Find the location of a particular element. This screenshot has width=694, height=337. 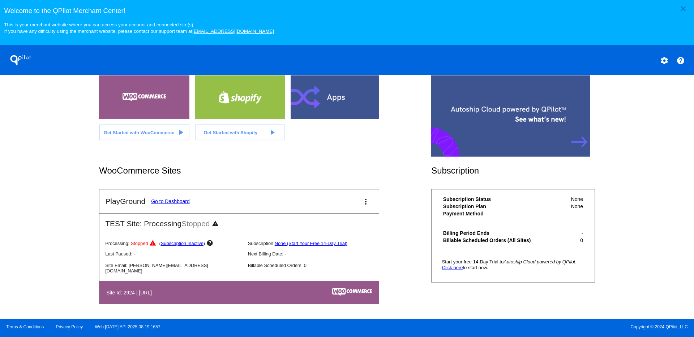

th: Subscription Status is located at coordinates (504, 199).